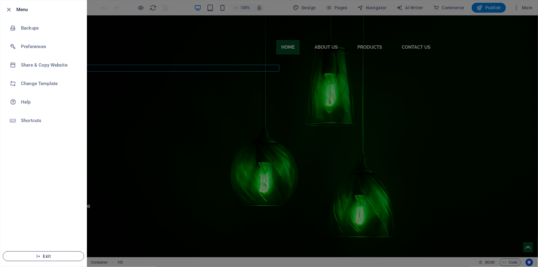  What do you see at coordinates (44, 256) in the screenshot?
I see `button: Exit` at bounding box center [44, 256].